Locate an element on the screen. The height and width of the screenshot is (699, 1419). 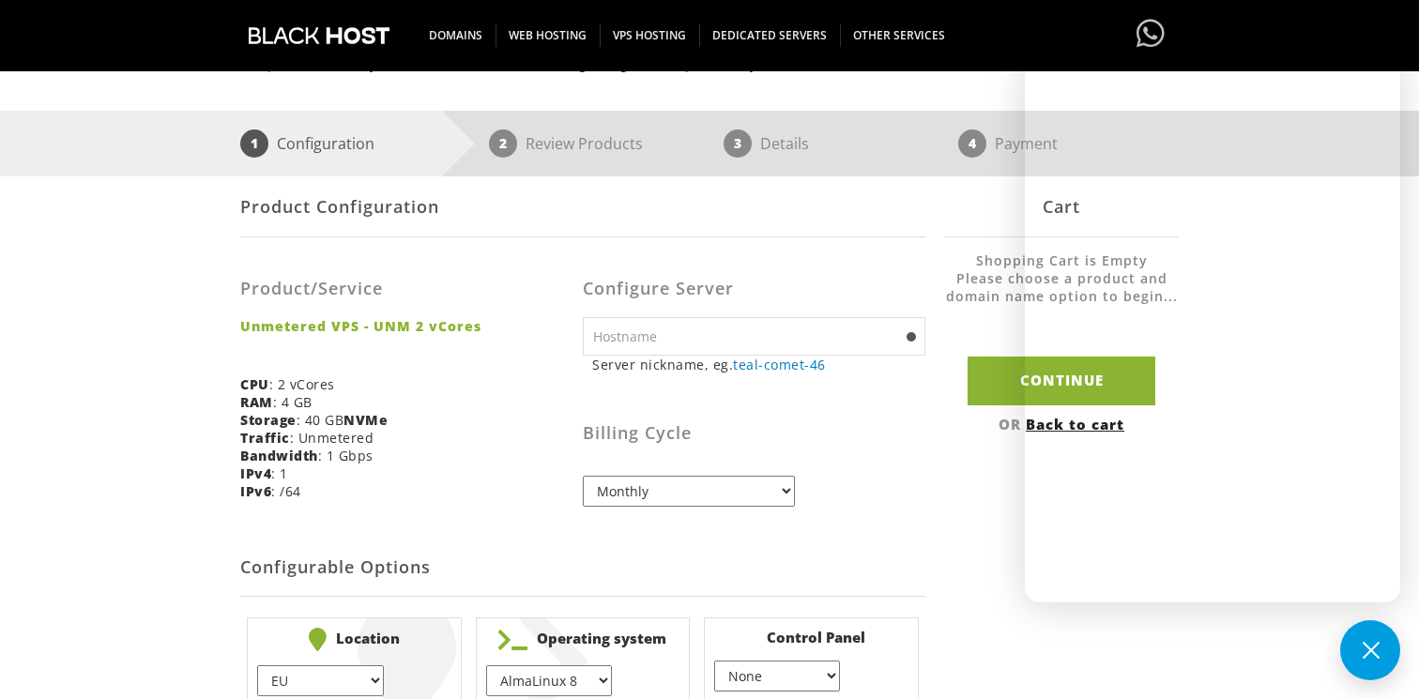
b: Operating system is located at coordinates (583, 639).